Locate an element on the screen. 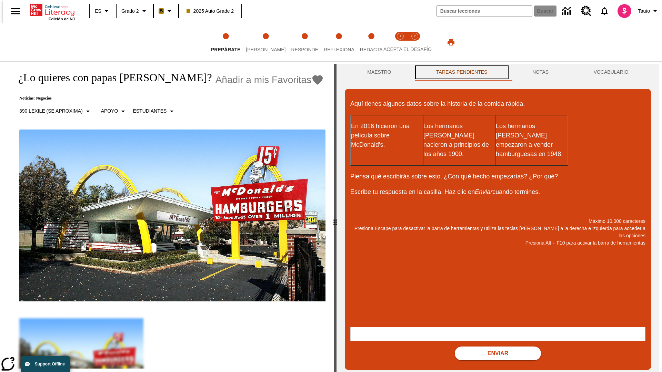  em: Enviar is located at coordinates (483, 192).